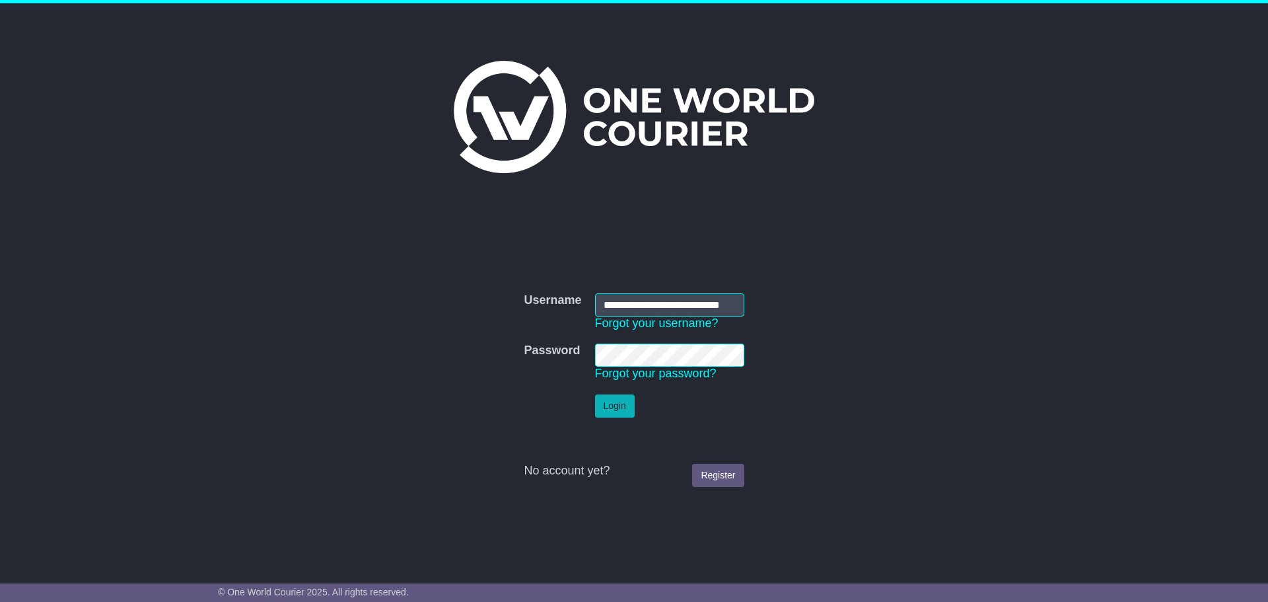 The width and height of the screenshot is (1268, 602). I want to click on a: Forgot your username?, so click(656, 323).